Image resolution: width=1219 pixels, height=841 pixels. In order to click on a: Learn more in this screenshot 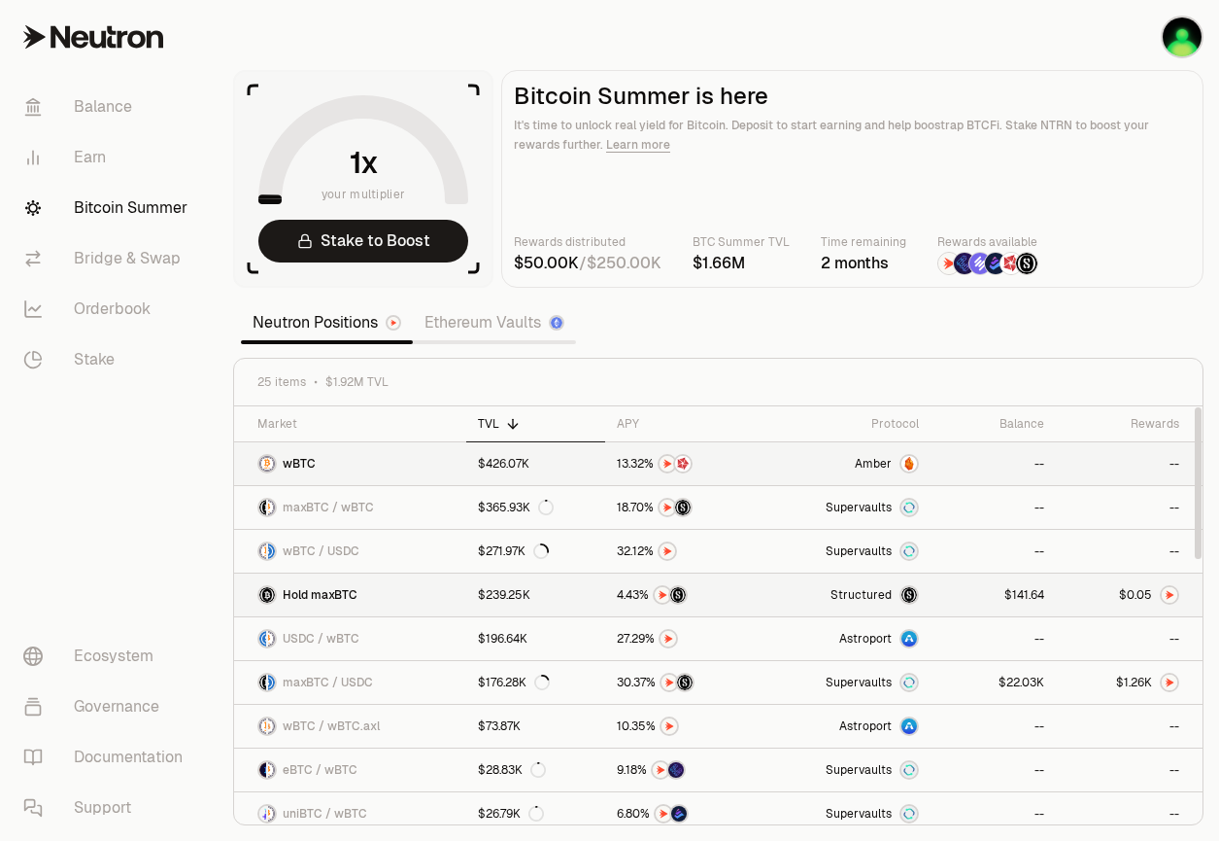, I will do `click(638, 145)`.